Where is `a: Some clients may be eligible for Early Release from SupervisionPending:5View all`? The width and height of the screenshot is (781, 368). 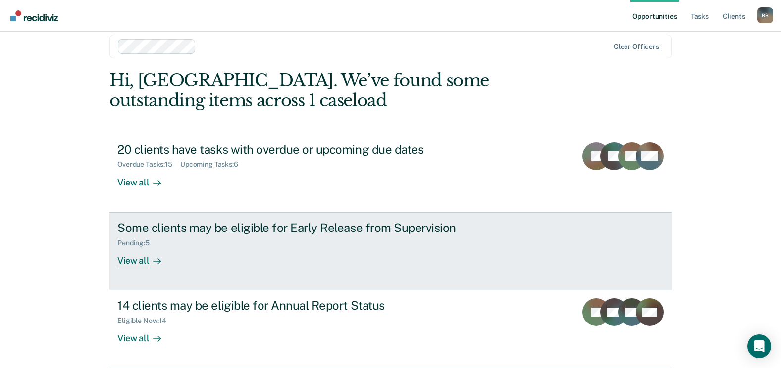 a: Some clients may be eligible for Early Release from SupervisionPending:5View all is located at coordinates (390, 252).